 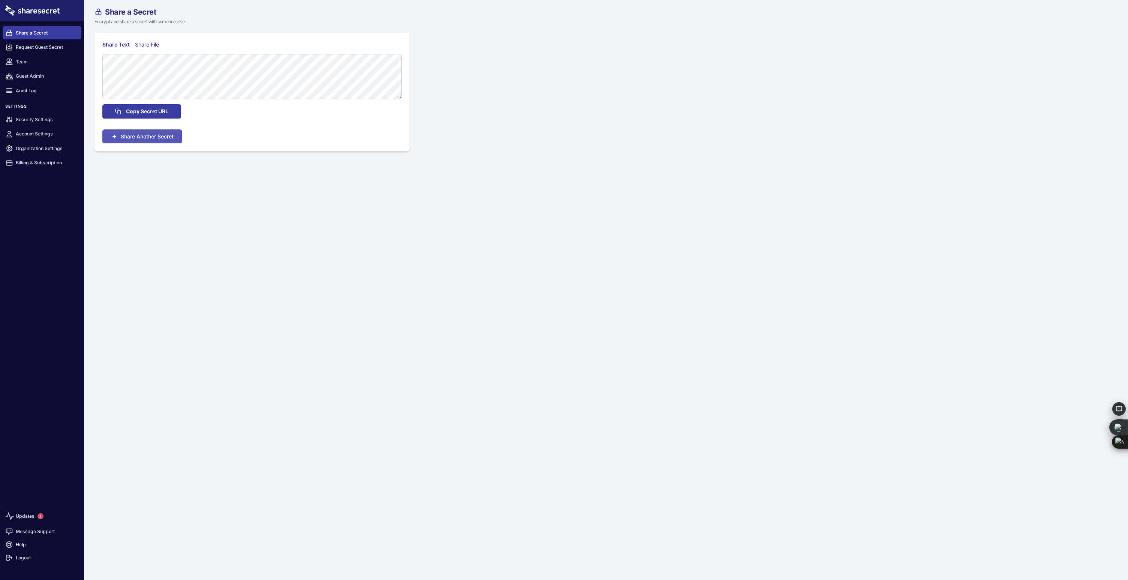 I want to click on a: Billing & Subscription, so click(x=42, y=163).